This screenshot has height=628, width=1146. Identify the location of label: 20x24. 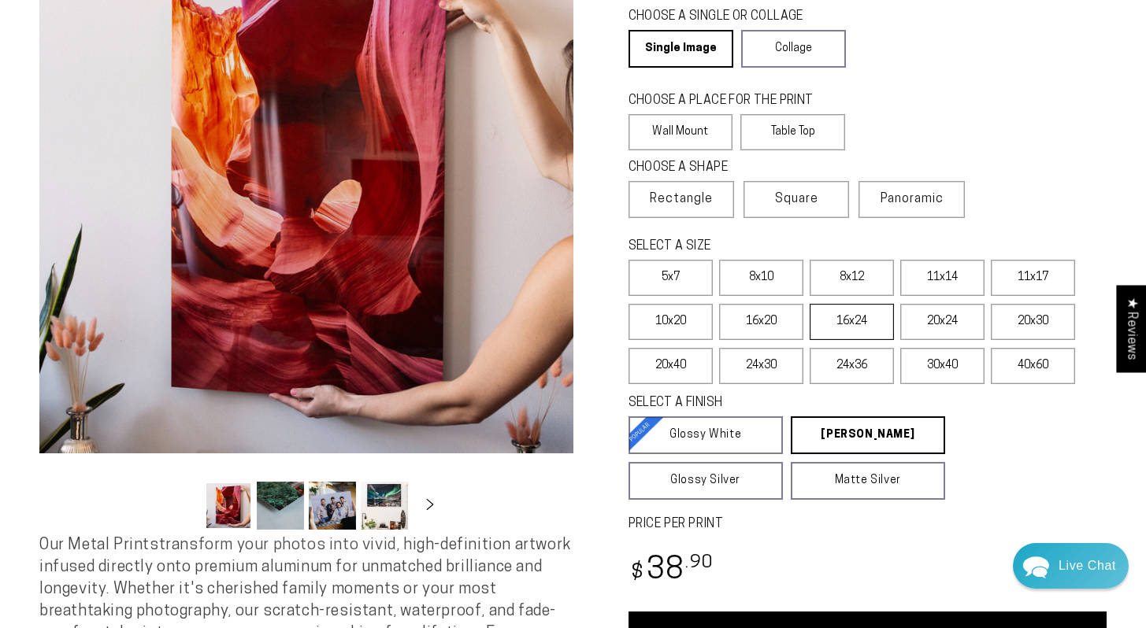
(942, 322).